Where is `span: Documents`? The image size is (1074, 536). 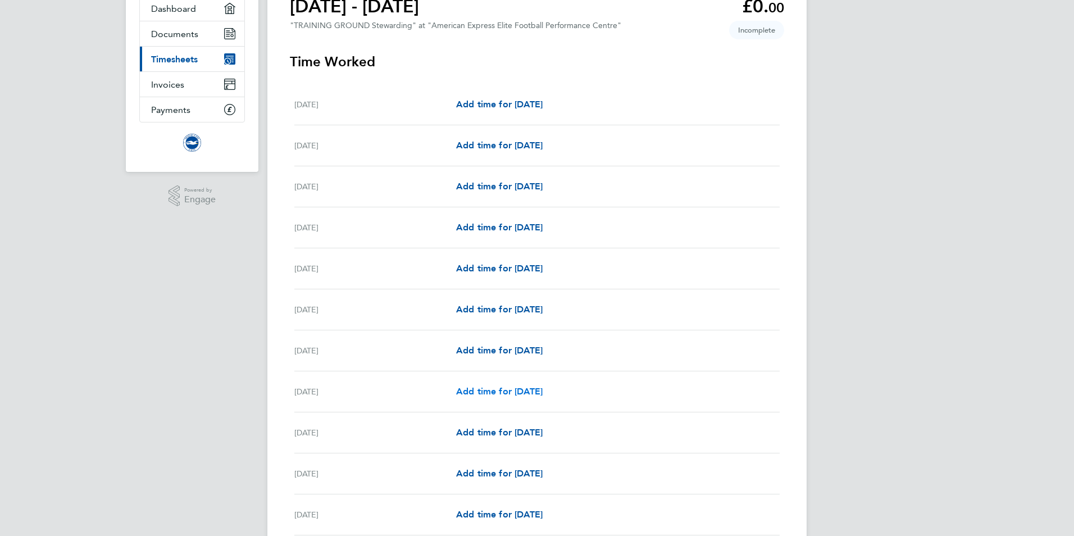
span: Documents is located at coordinates (175, 34).